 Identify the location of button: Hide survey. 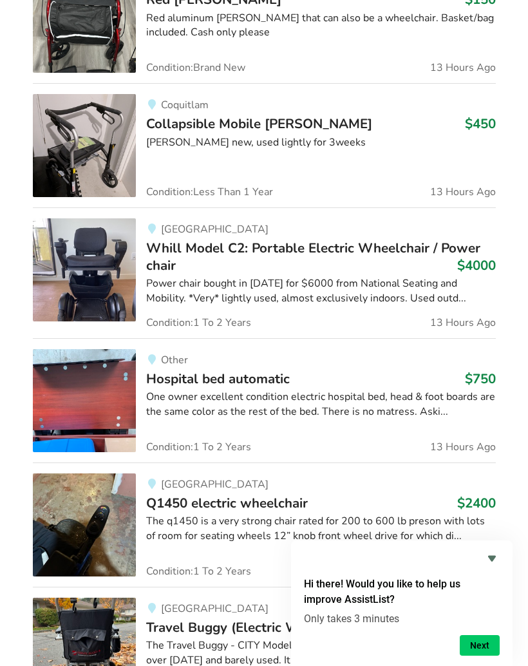
(492, 558).